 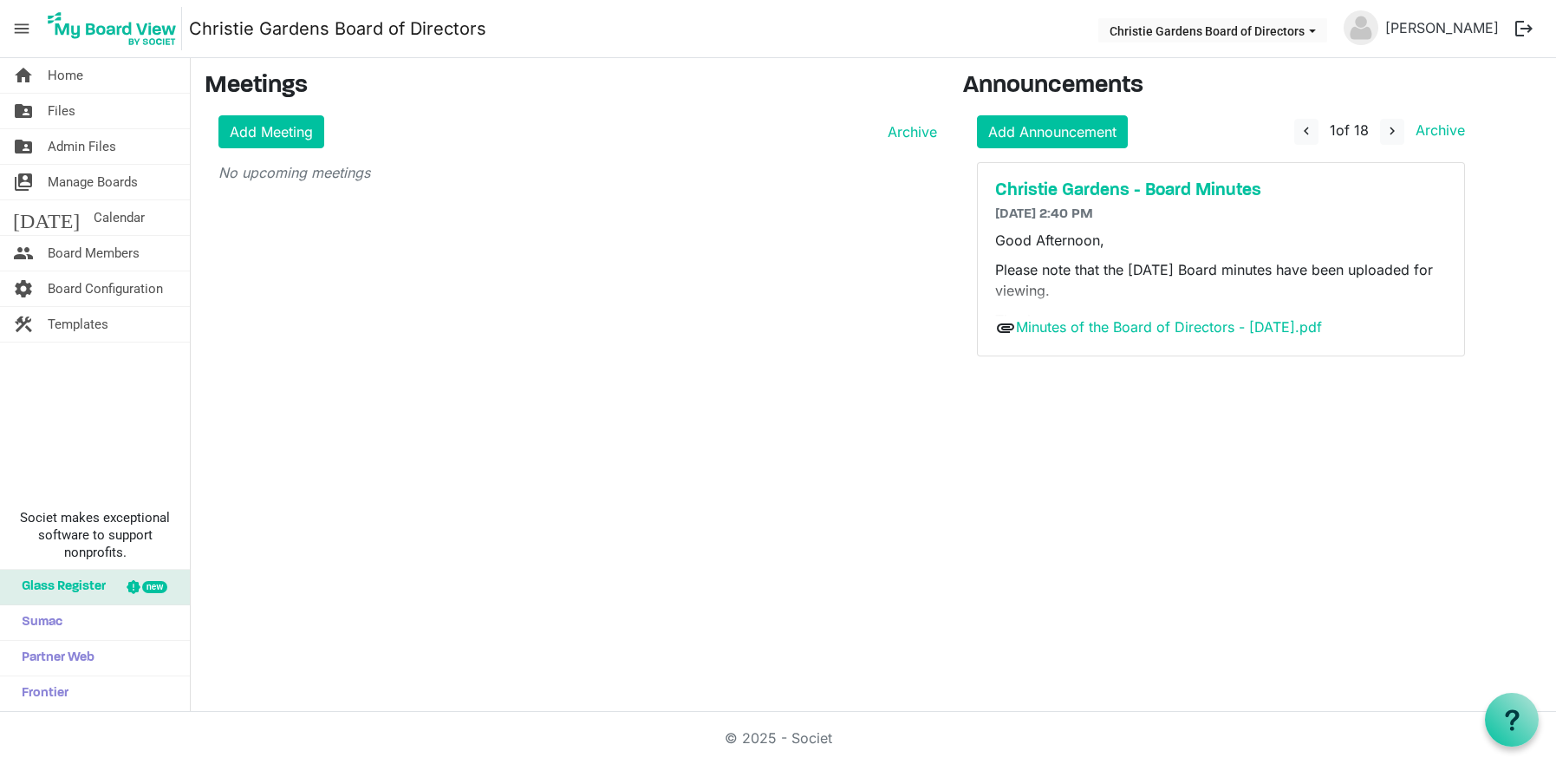 I want to click on button: navigate_before, so click(x=1306, y=132).